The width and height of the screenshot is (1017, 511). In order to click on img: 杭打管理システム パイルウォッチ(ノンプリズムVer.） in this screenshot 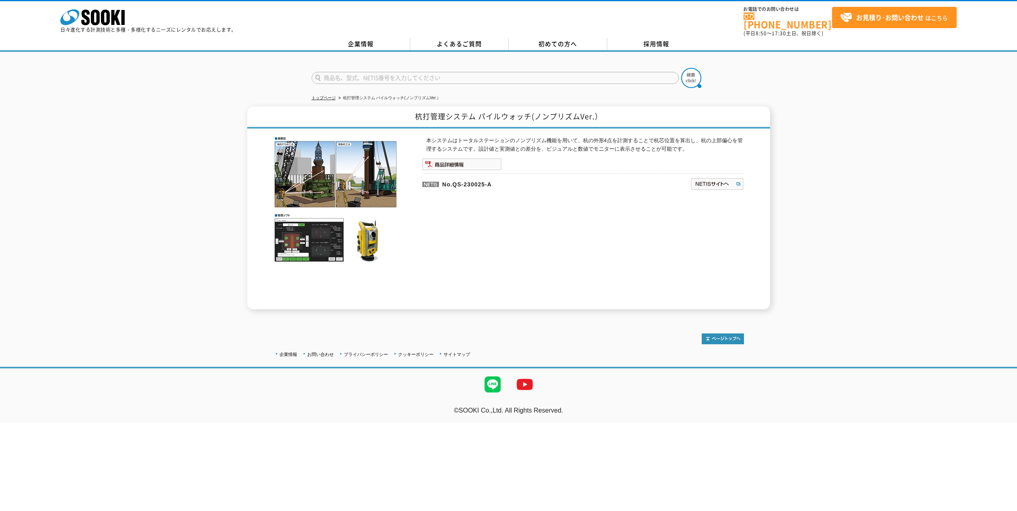, I will do `click(336, 199)`.